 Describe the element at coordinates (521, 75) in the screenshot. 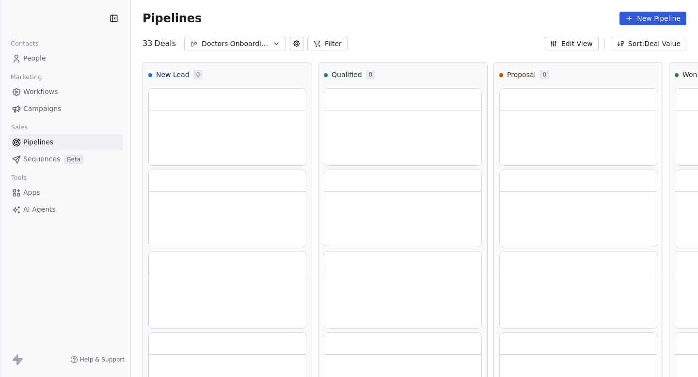

I see `span: Proposal` at that location.